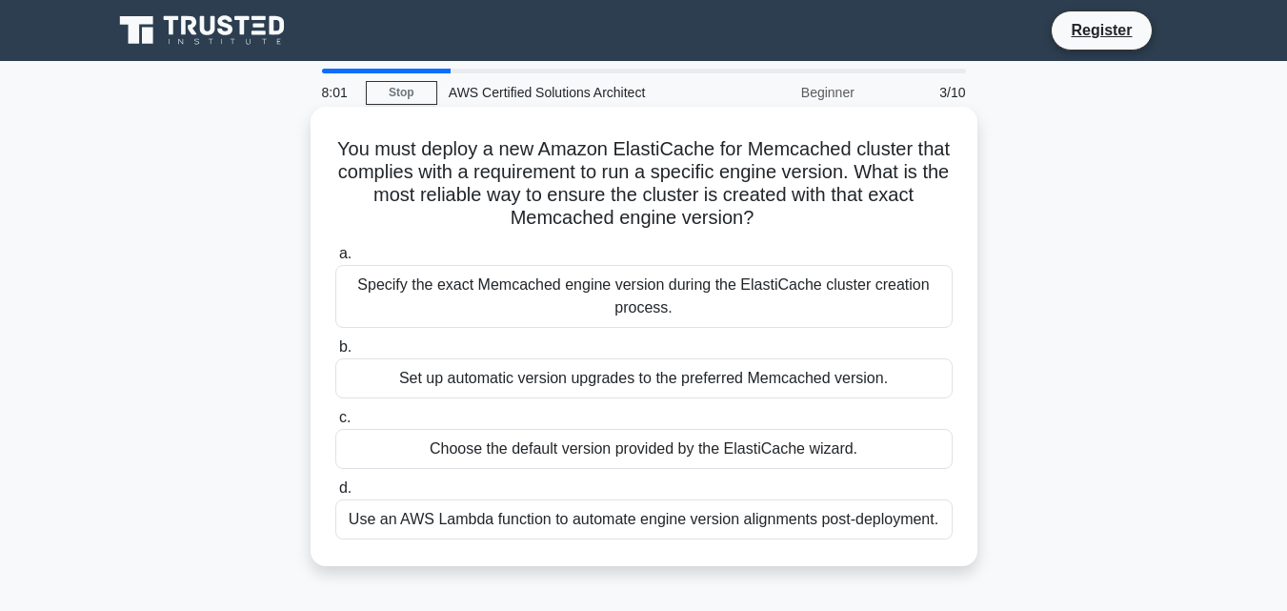 Image resolution: width=1287 pixels, height=611 pixels. I want to click on div: Use an AWS Lambda function to automate engine version alignments post-deployment., so click(644, 519).